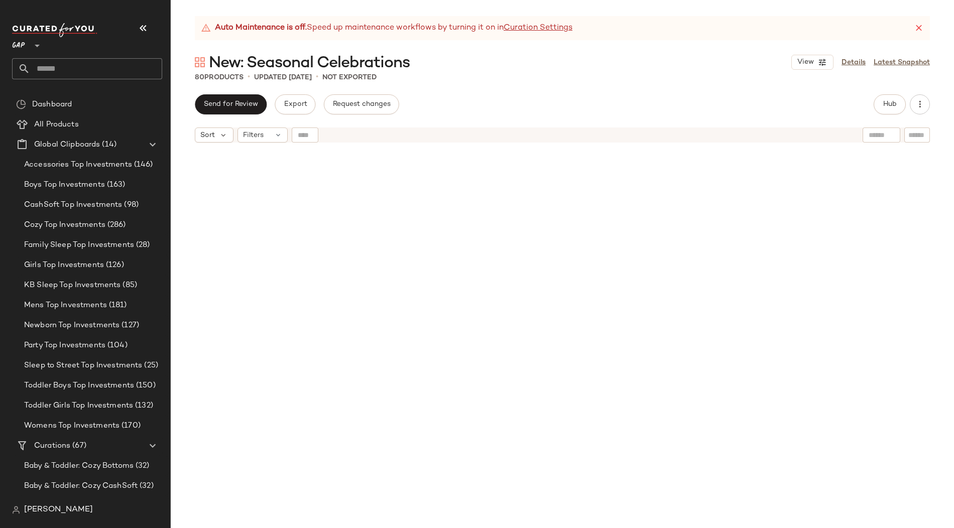 Image resolution: width=954 pixels, height=528 pixels. Describe the element at coordinates (64, 265) in the screenshot. I see `span: Girls Top Investments` at that location.